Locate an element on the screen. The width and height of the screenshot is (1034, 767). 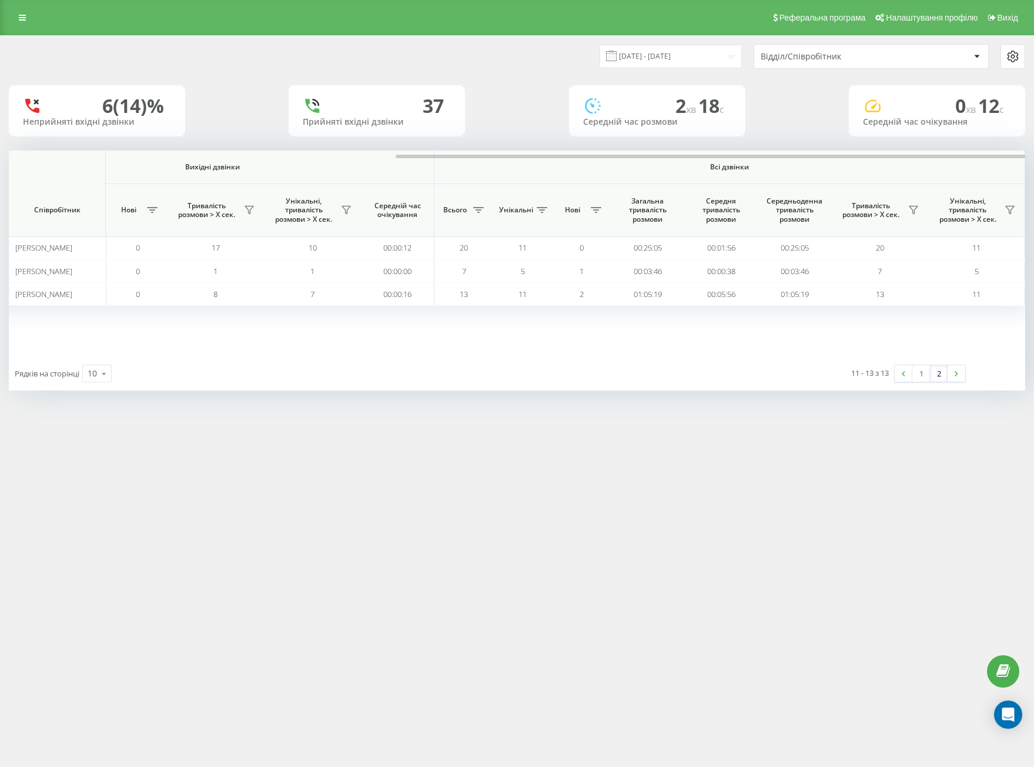
span: Всього is located at coordinates (455, 210).